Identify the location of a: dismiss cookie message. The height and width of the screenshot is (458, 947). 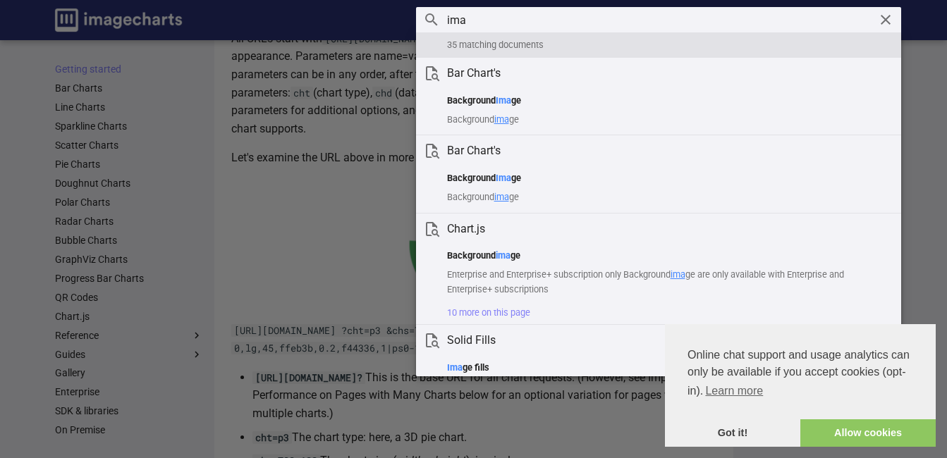
(732, 434).